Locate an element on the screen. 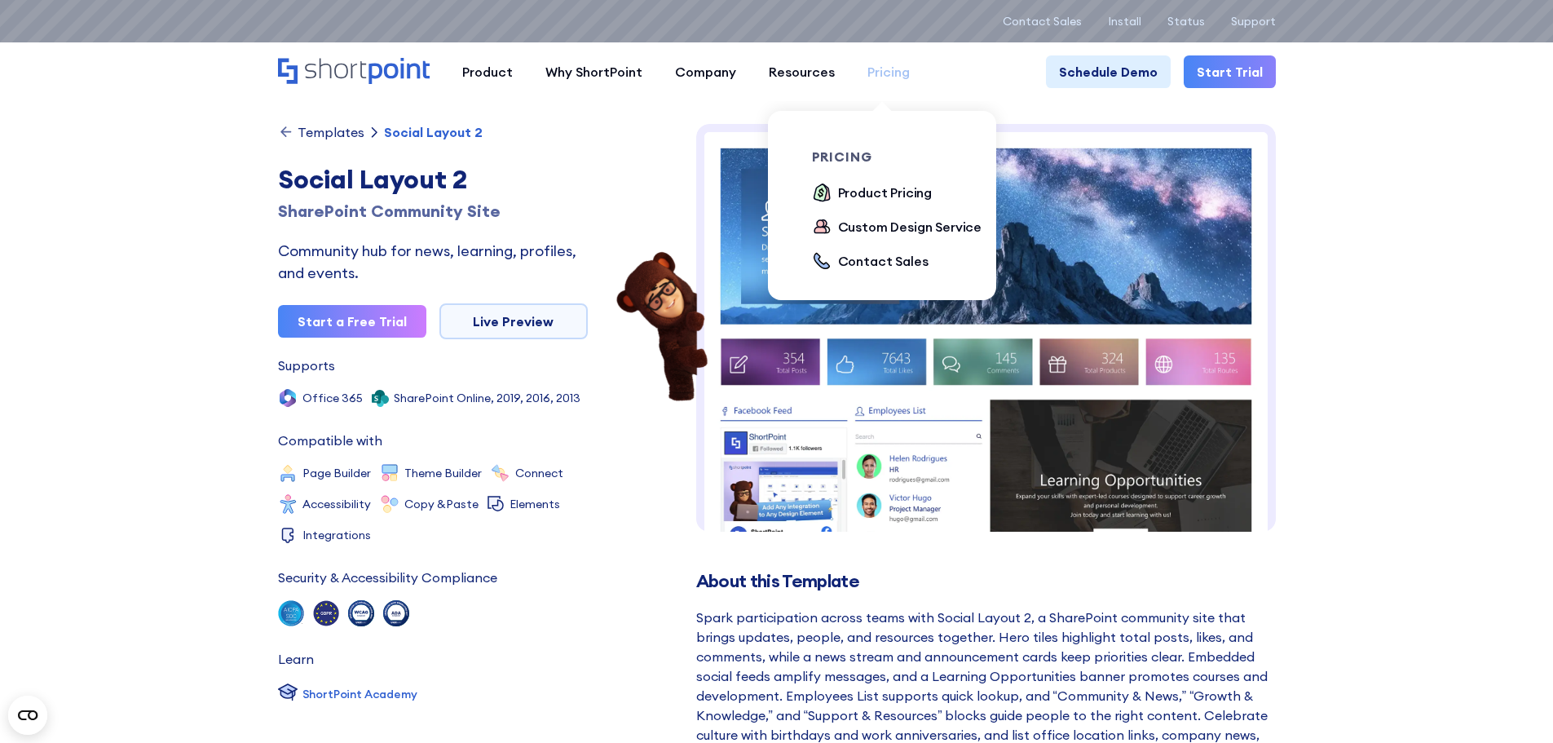  div: Chat Widget is located at coordinates (1407, 648).